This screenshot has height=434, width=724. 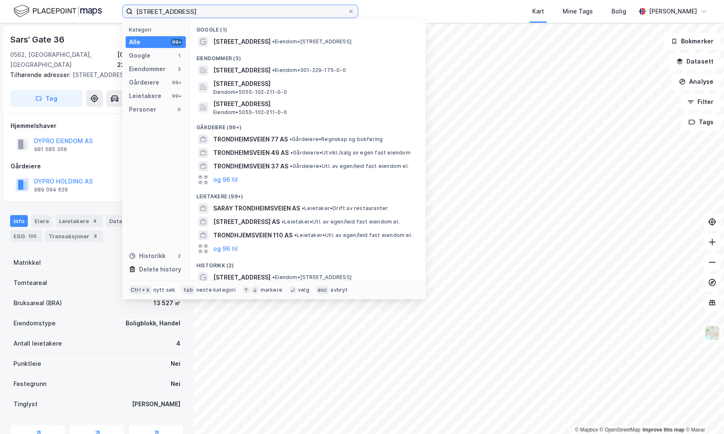 I want to click on div: Personer, so click(x=142, y=110).